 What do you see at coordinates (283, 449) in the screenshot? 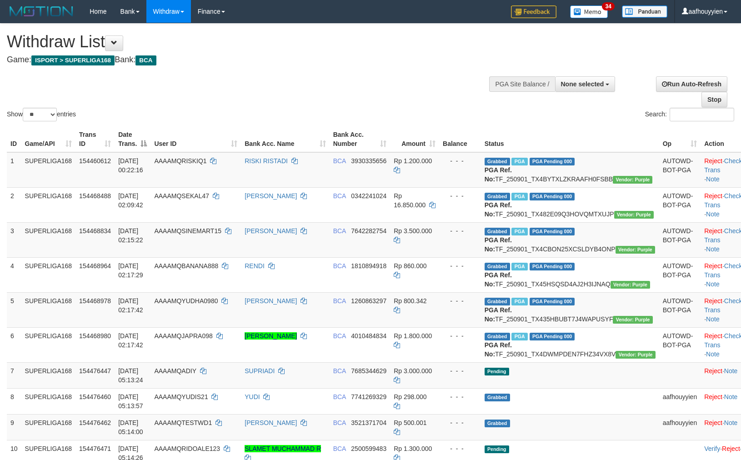
I see `a: SLAMET MUCHAMMAD R` at bounding box center [283, 449].